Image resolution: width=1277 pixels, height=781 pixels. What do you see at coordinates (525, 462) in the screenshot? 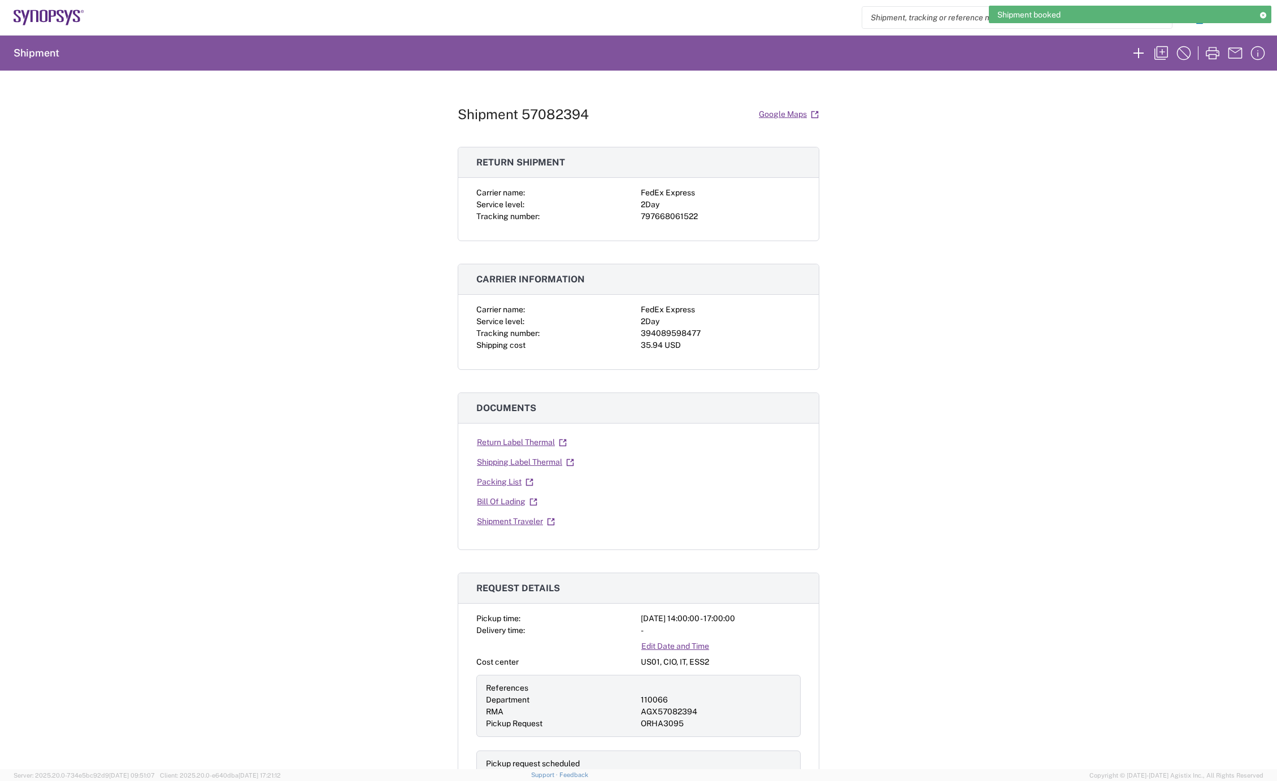
I see `a: Shipping Label Thermal` at bounding box center [525, 462].